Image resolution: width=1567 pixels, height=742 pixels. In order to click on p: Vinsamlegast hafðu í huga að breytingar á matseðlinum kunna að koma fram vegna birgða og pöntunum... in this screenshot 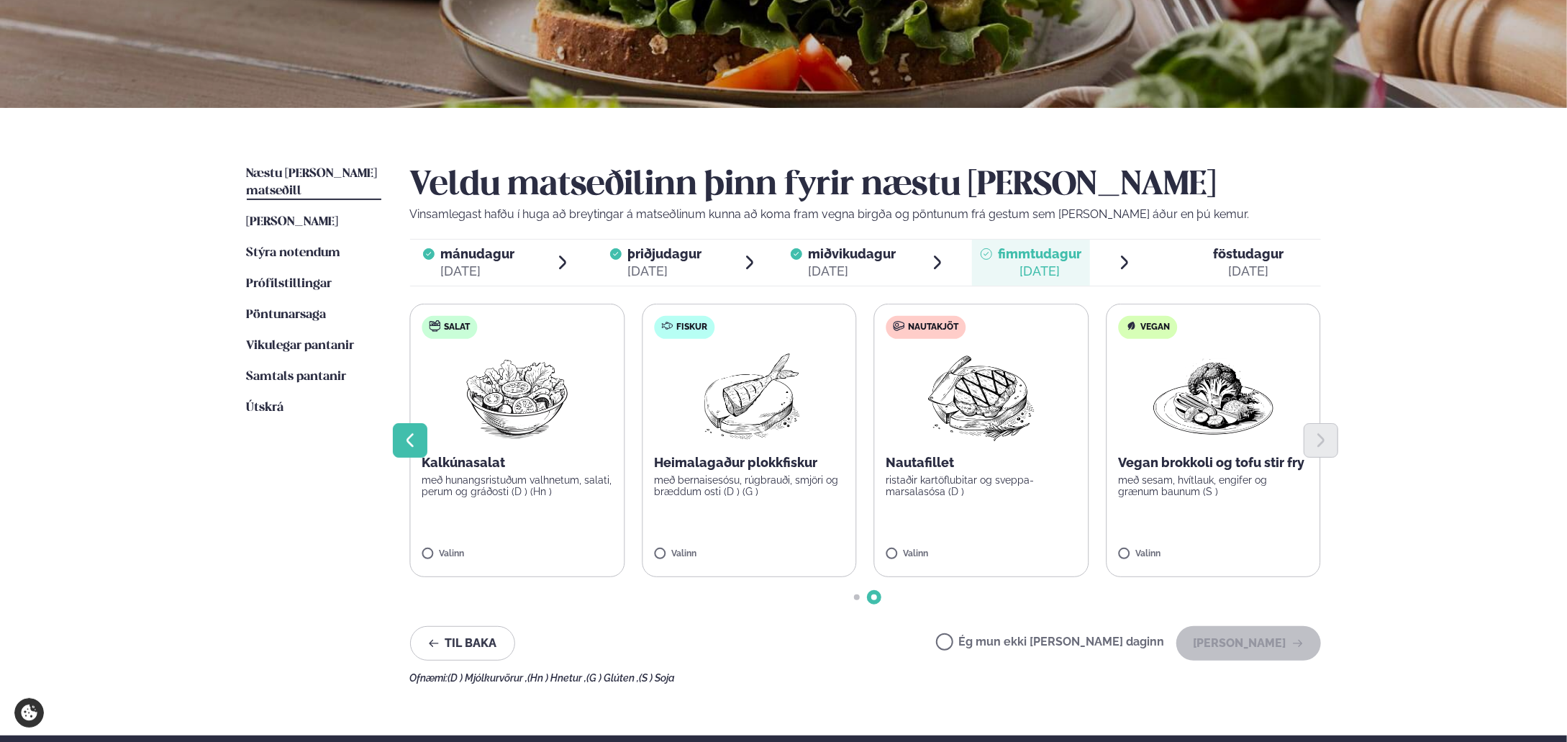, I will do `click(865, 214)`.